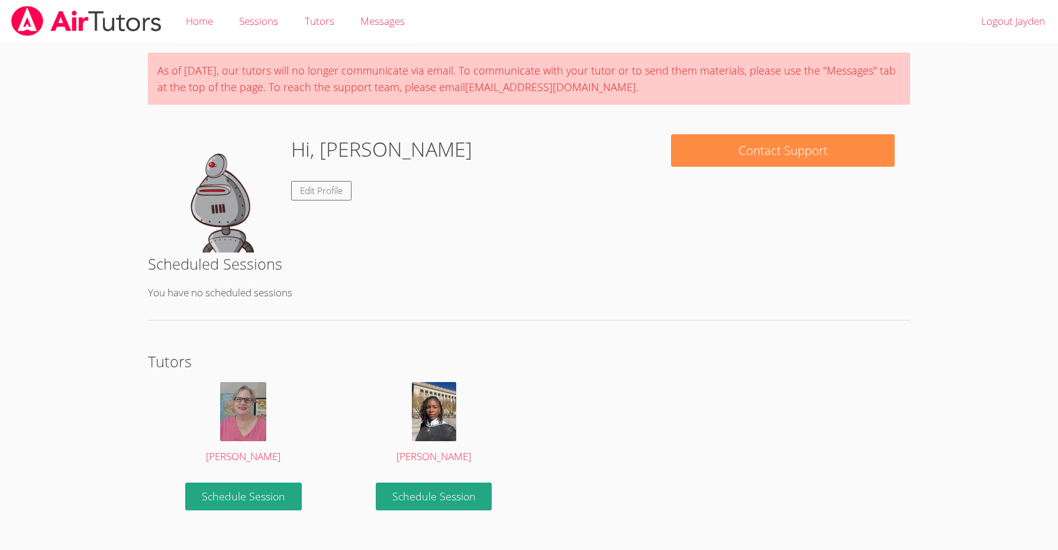 This screenshot has height=550, width=1058. Describe the element at coordinates (222, 193) in the screenshot. I see `img: default.png` at that location.